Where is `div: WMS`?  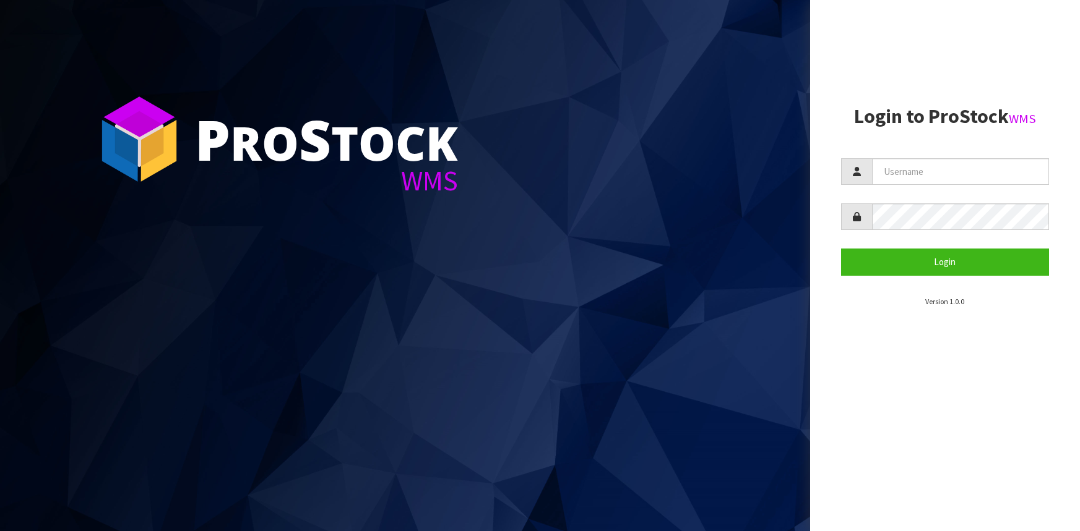
div: WMS is located at coordinates (326, 181).